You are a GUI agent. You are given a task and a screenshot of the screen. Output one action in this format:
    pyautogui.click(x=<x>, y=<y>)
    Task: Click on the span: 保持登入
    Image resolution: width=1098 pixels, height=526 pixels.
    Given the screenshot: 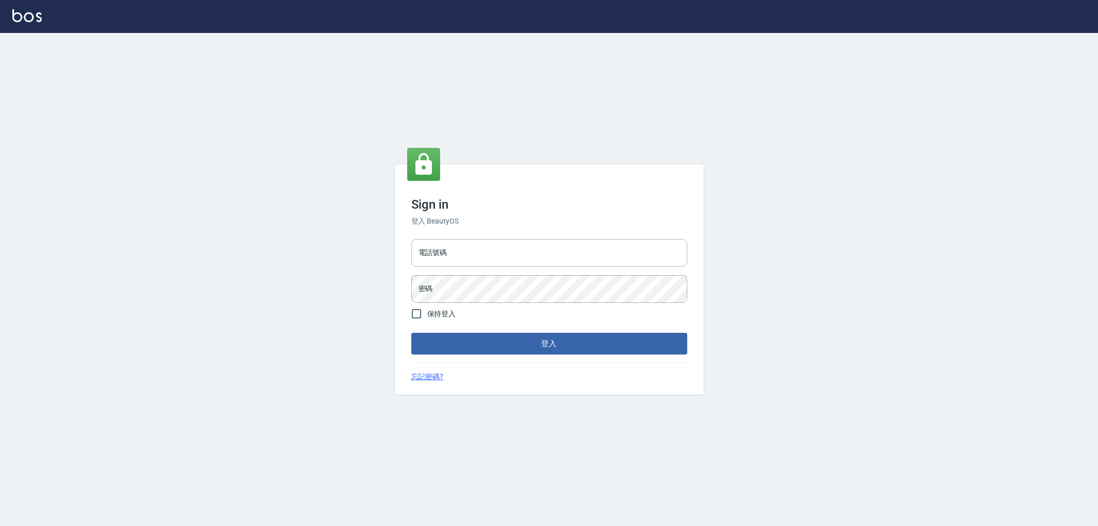 What is the action you would take?
    pyautogui.click(x=442, y=314)
    